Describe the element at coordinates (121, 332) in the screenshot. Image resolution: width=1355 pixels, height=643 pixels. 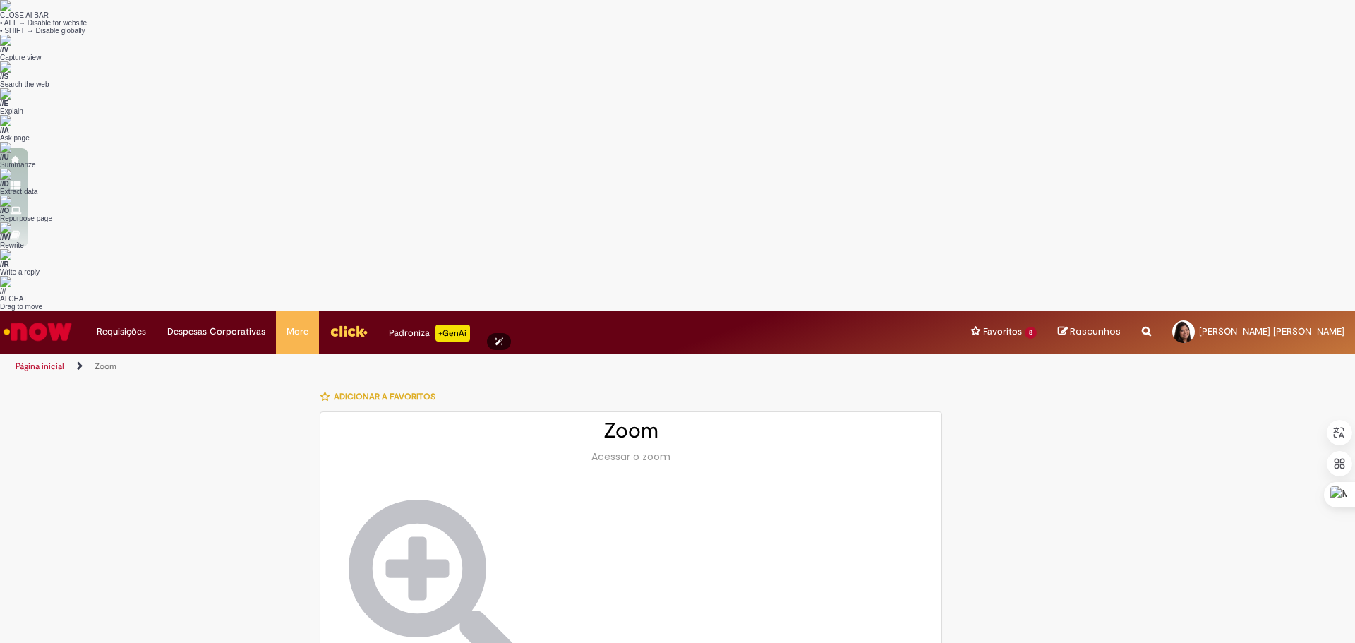
I see `span: Requisições` at that location.